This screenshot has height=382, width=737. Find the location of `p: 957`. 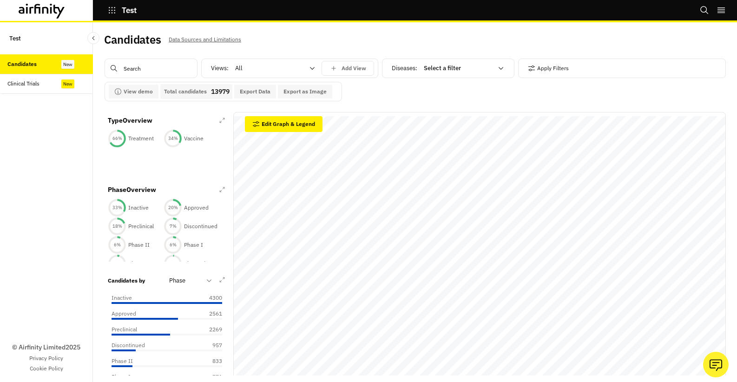

p: 957 is located at coordinates (211, 345).